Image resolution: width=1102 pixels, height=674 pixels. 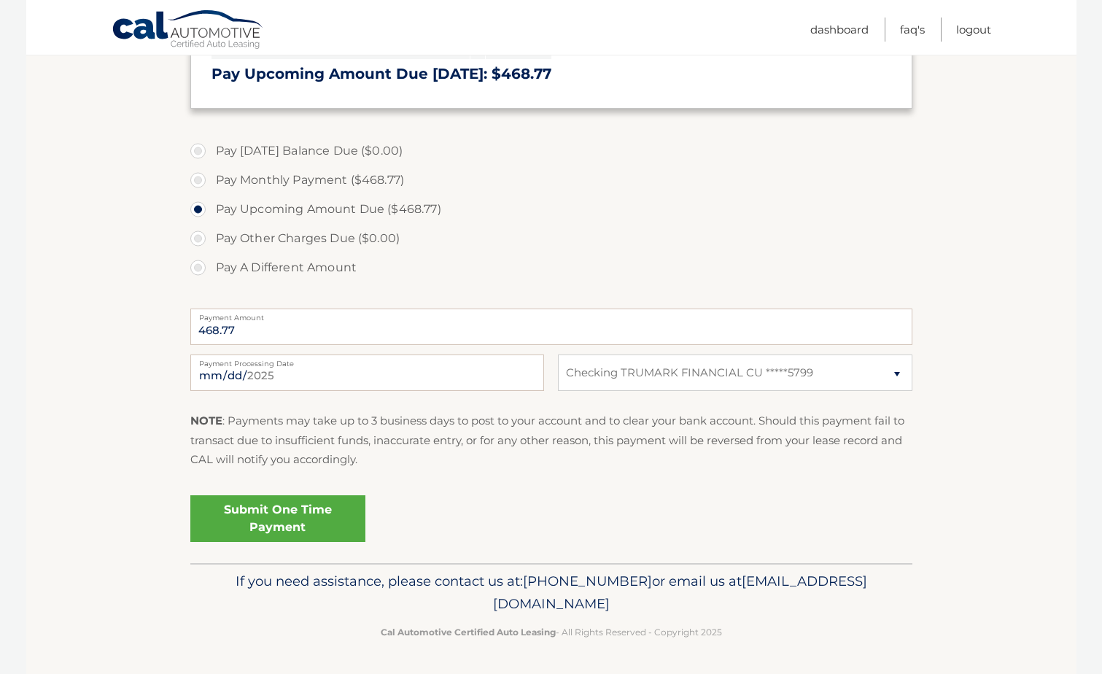 What do you see at coordinates (278, 519) in the screenshot?
I see `a: Submit One Time Payment` at bounding box center [278, 519].